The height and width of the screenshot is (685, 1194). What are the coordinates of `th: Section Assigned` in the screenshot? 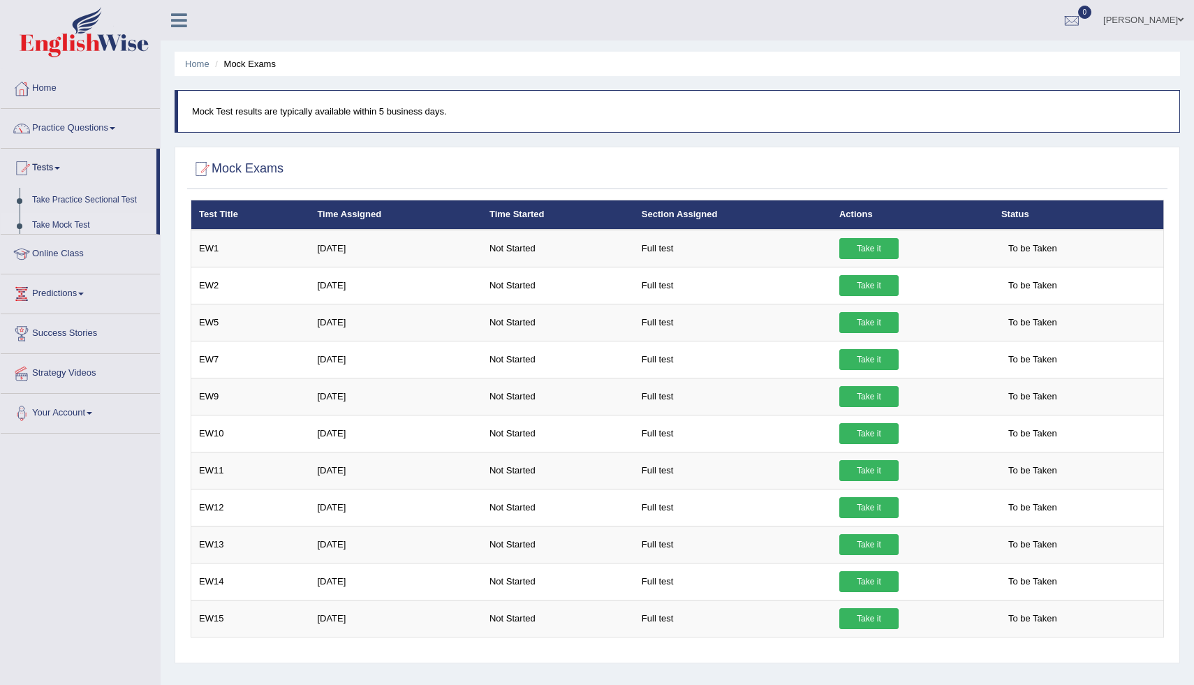 It's located at (732, 215).